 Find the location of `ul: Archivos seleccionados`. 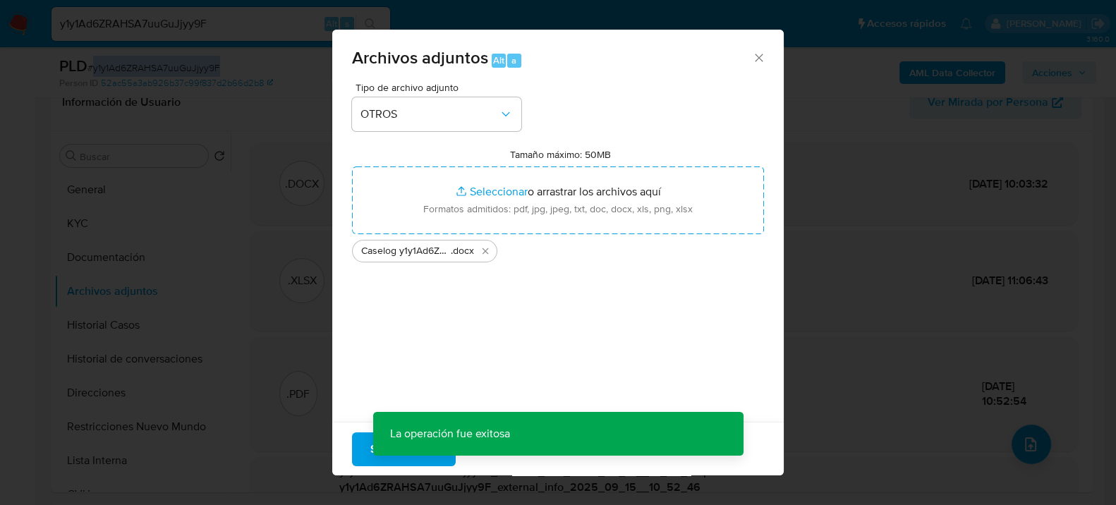

ul: Archivos seleccionados is located at coordinates (558, 248).